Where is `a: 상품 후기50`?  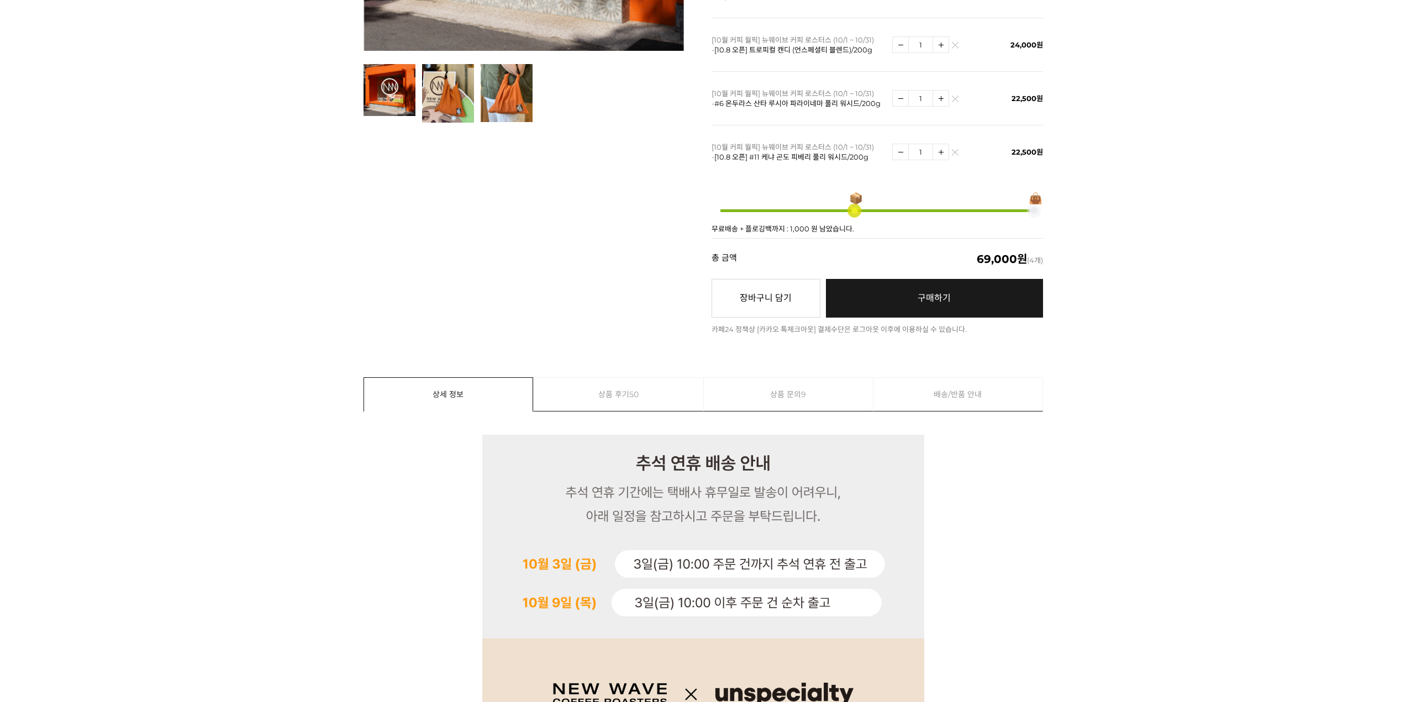
a: 상품 후기50 is located at coordinates (618, 395).